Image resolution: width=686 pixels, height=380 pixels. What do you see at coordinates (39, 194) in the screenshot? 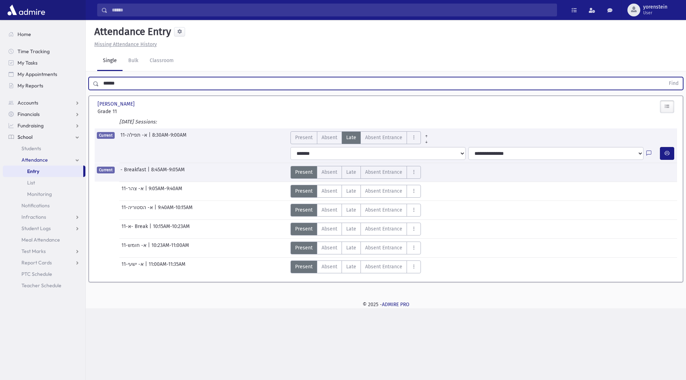
I see `span: Monitoring` at bounding box center [39, 194].